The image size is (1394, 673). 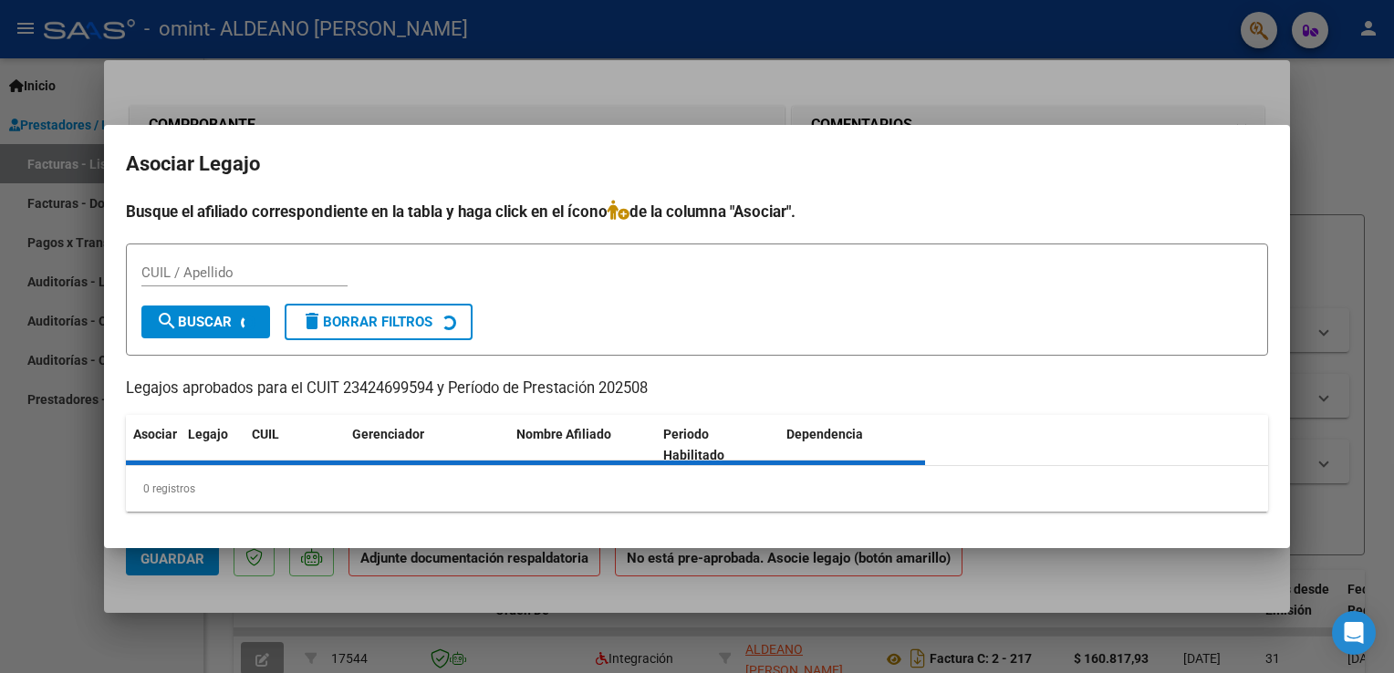 What do you see at coordinates (693, 444) in the screenshot?
I see `span: Periodo Habilitado` at bounding box center [693, 444].